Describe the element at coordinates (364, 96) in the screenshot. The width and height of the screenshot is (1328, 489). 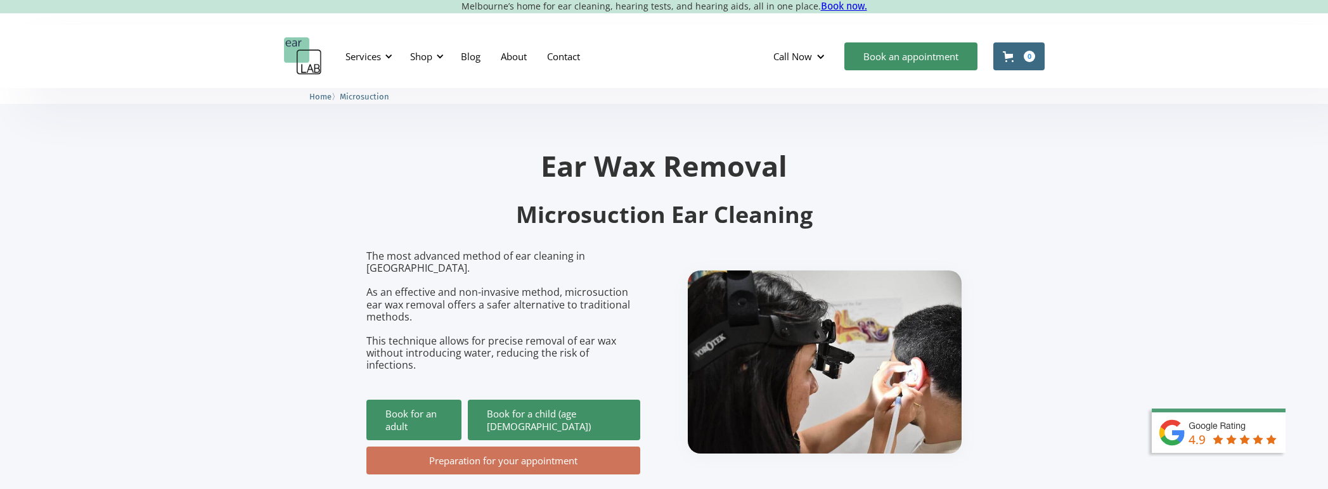
I see `a: Microsuction` at that location.